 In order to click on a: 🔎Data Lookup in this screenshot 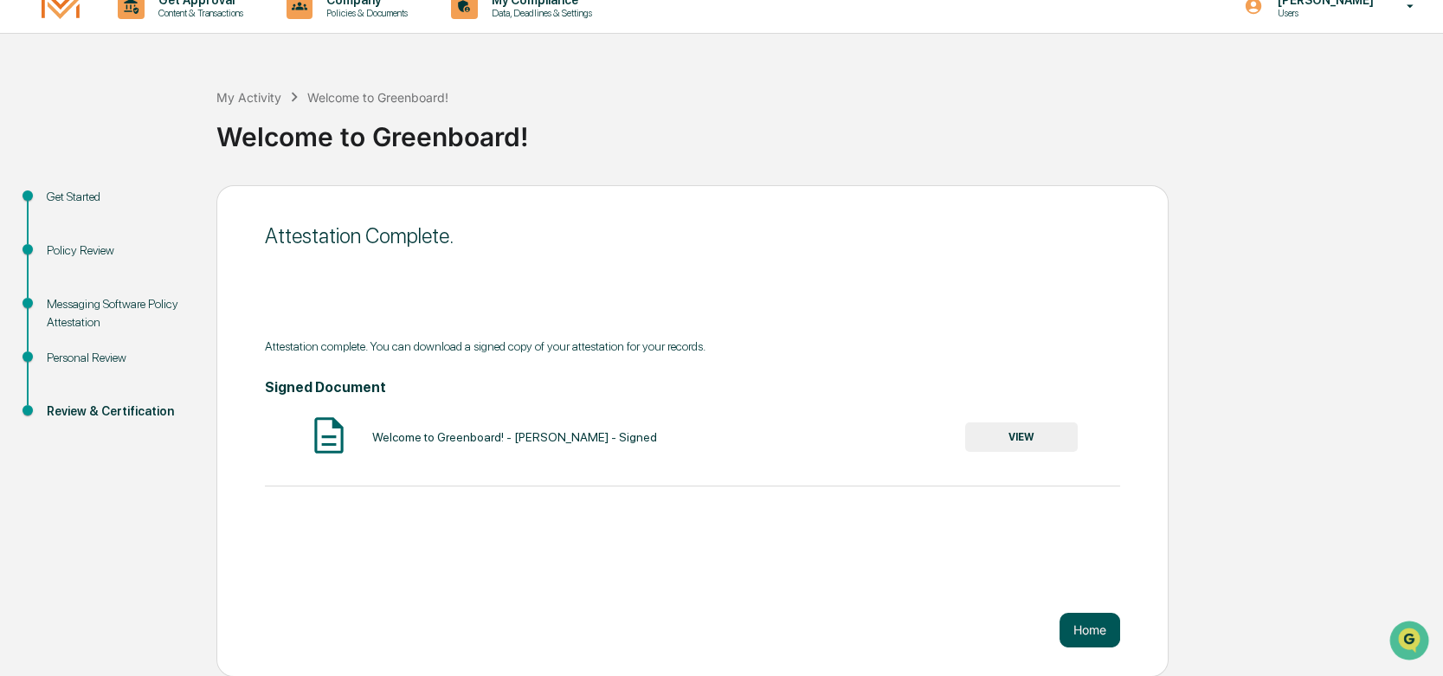, I will do `click(63, 260)`.